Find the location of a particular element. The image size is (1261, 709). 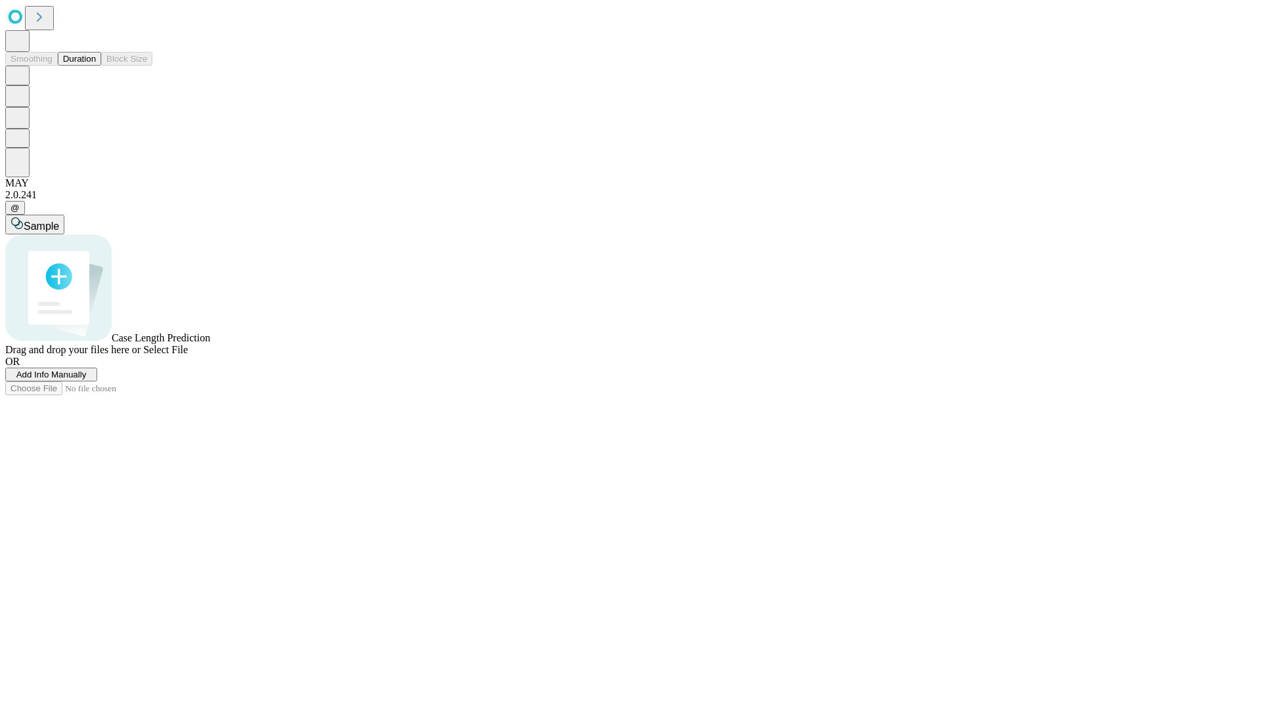

span: Case Length Prediction is located at coordinates (161, 337).